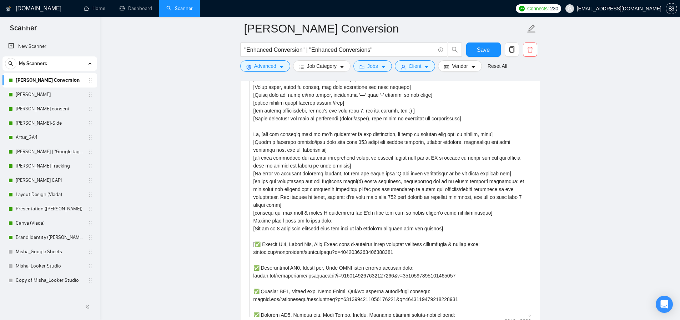 The image size is (680, 320). What do you see at coordinates (440, 50) in the screenshot?
I see `span: info-circle` at bounding box center [440, 50].